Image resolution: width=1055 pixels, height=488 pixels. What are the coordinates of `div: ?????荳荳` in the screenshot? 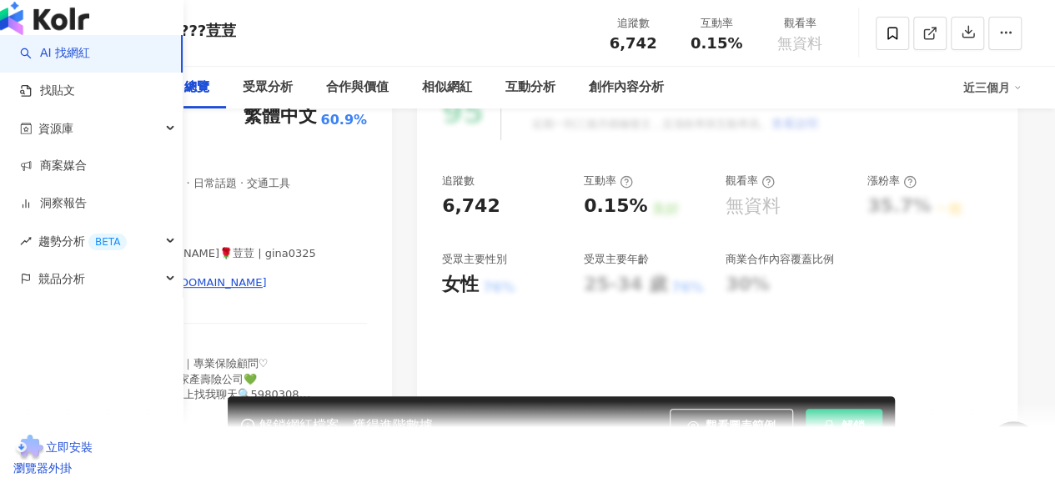 It's located at (199, 30).